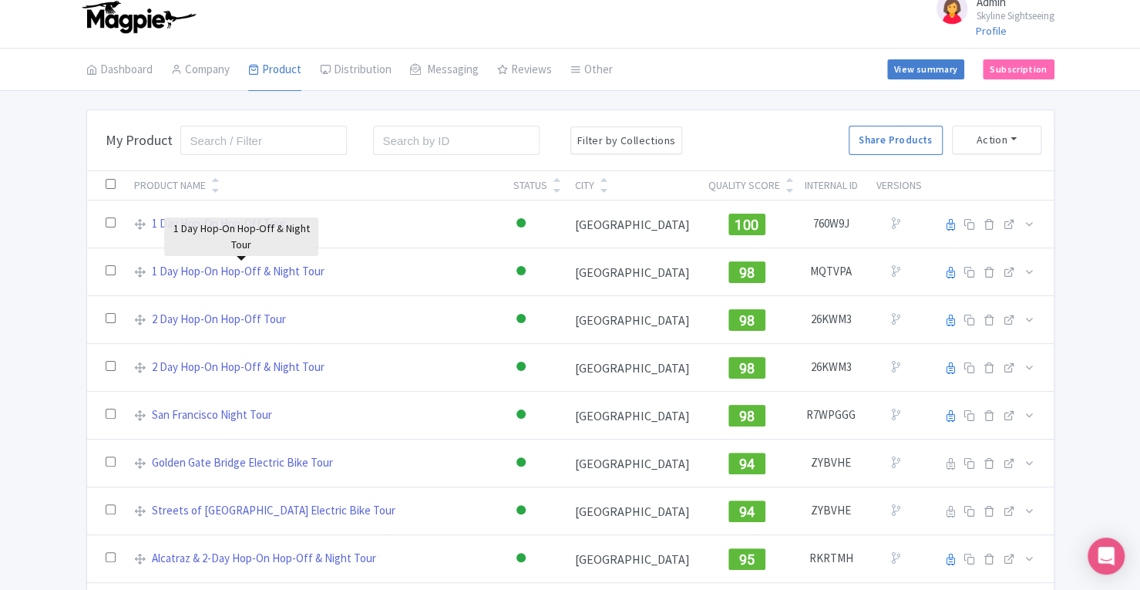 Image resolution: width=1140 pixels, height=590 pixels. What do you see at coordinates (831, 186) in the screenshot?
I see `th: Internal ID` at bounding box center [831, 186].